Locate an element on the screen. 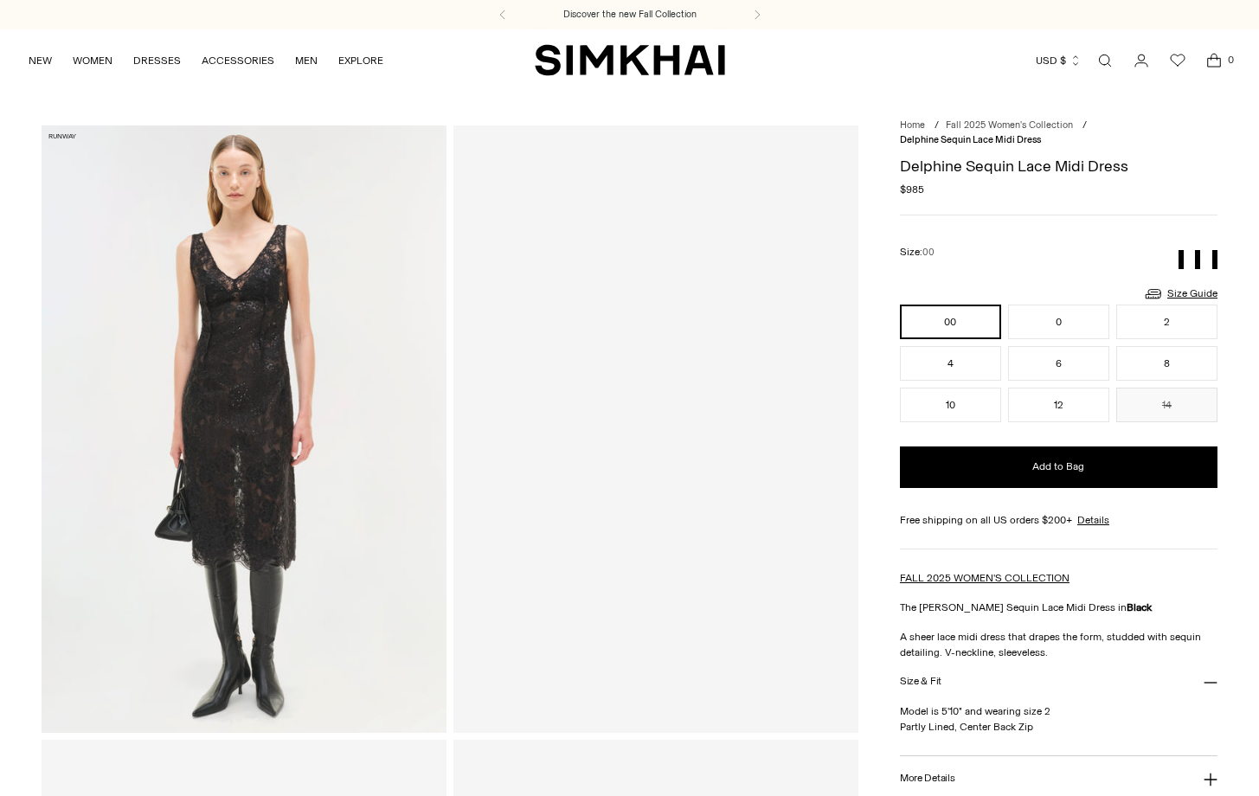  span: Delphine Sequin Lace Midi Dress is located at coordinates (970, 139).